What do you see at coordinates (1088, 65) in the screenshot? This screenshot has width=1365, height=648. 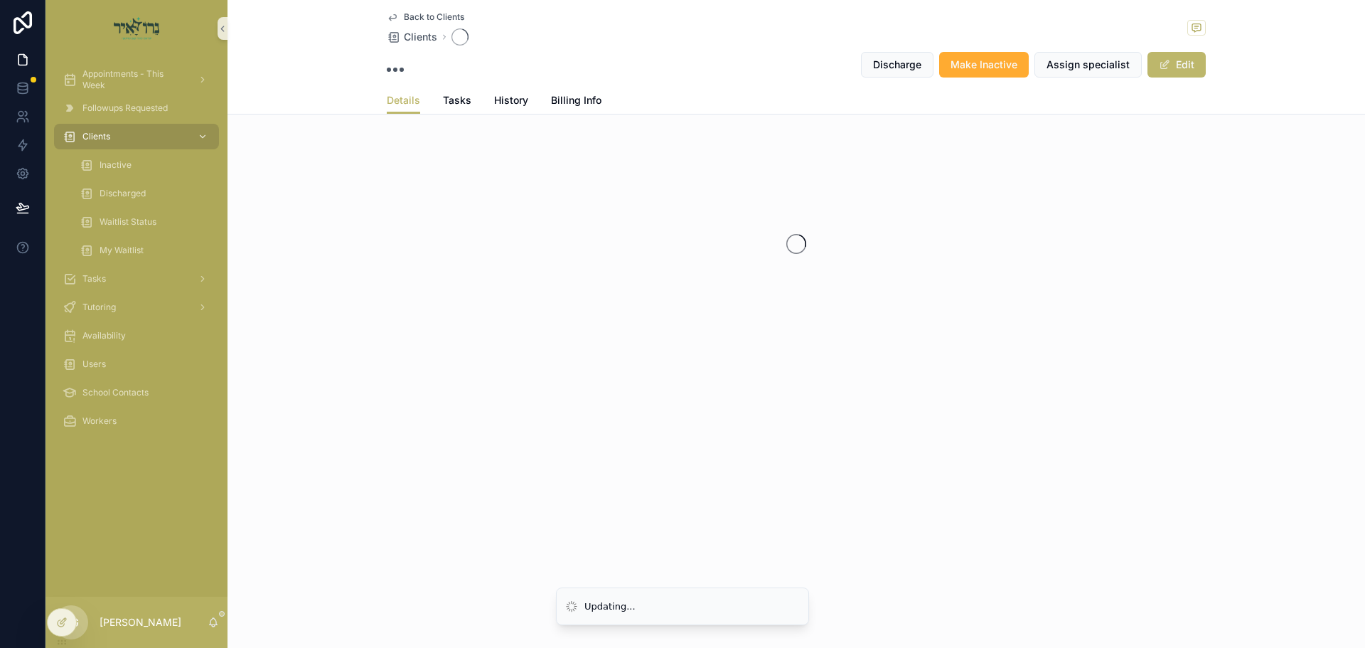 I see `button: Assign specialist` at bounding box center [1088, 65].